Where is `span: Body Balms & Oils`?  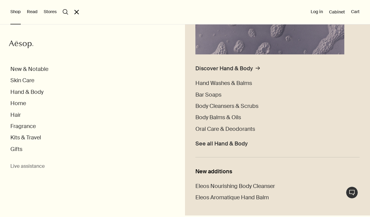
span: Body Balms & Oils is located at coordinates (218, 117).